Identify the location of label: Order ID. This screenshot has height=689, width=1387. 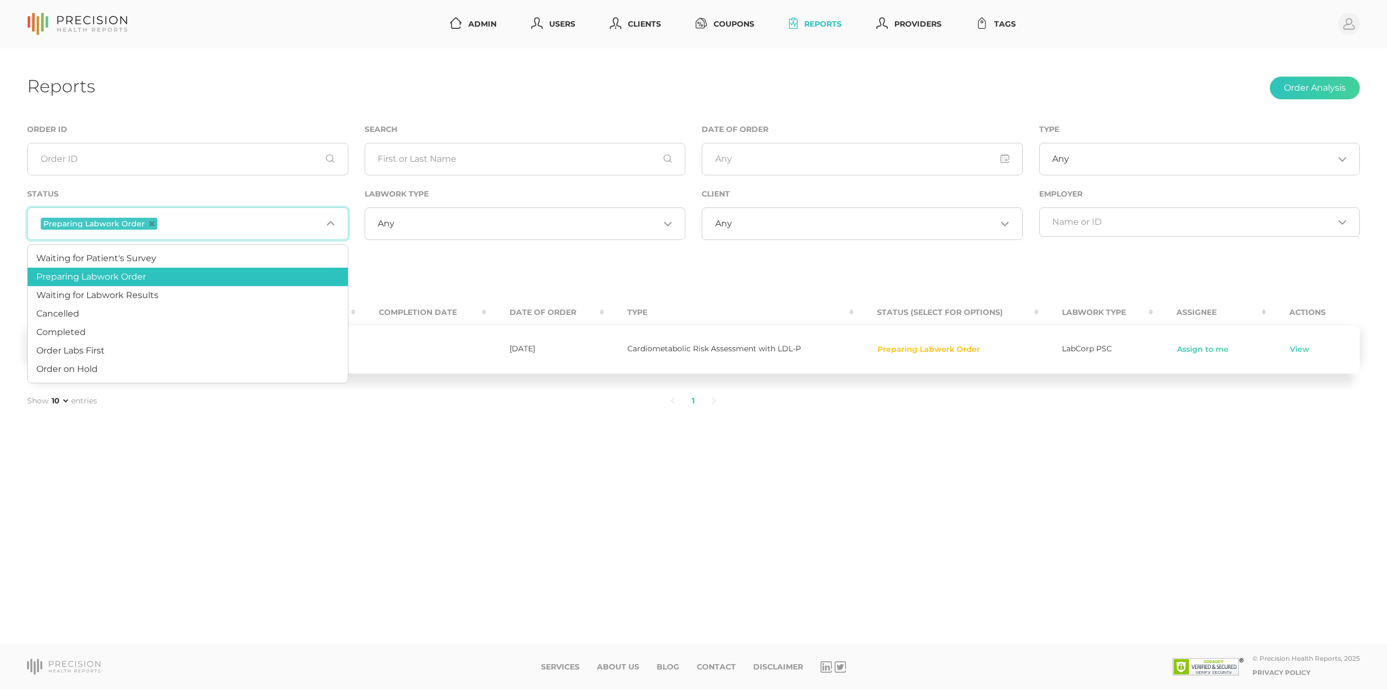
(47, 129).